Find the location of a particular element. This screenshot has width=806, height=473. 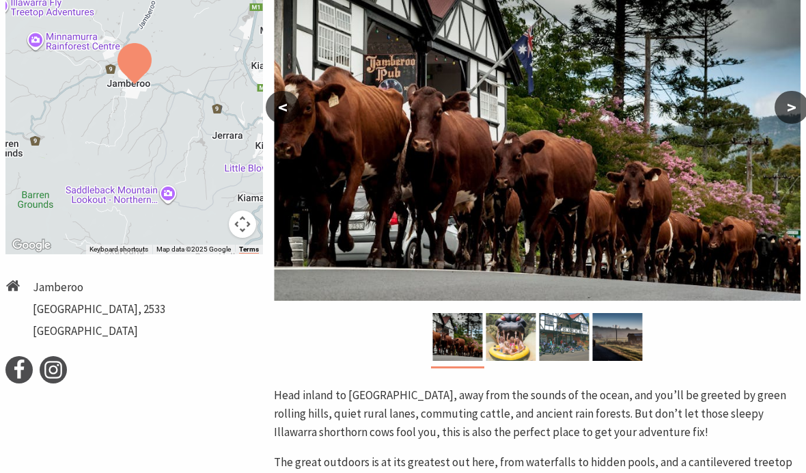

img: Cattle in the main street of Jamberoo is located at coordinates (457, 337).